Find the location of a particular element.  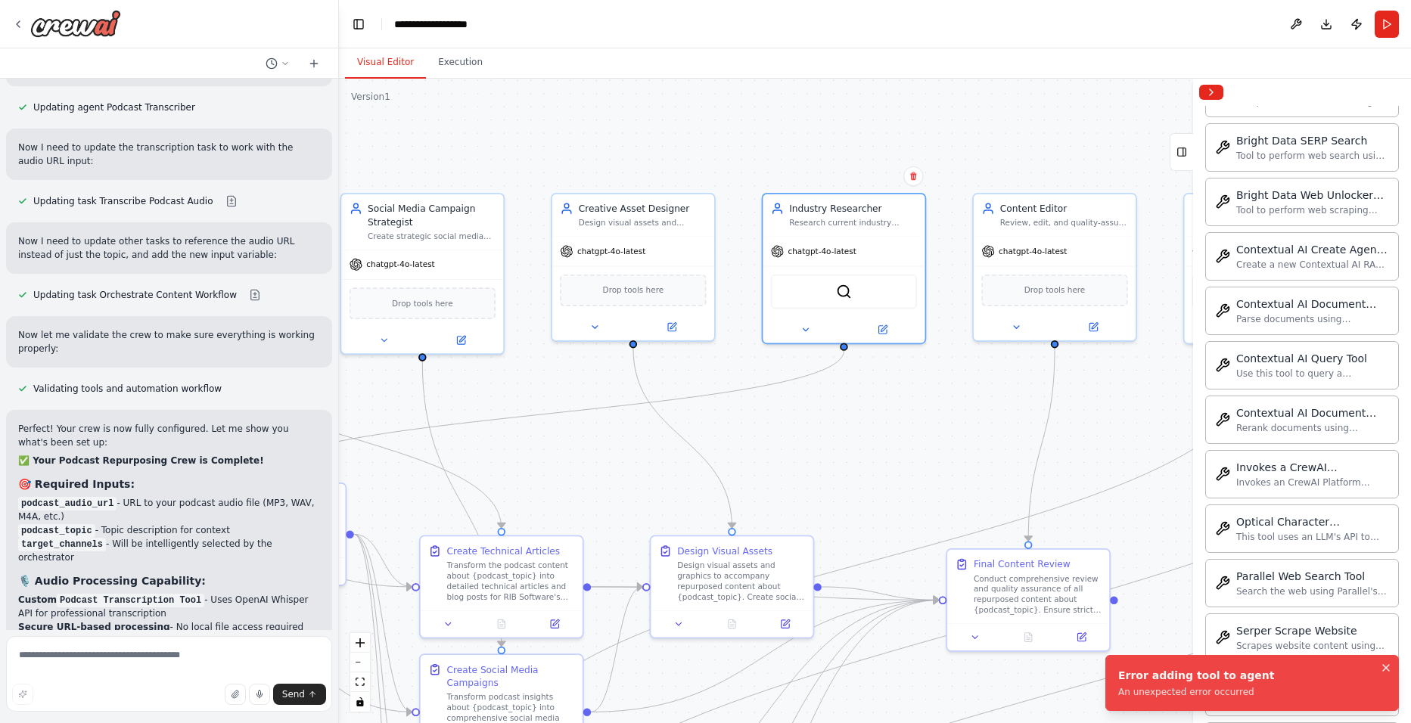

button: Hide left sidebar is located at coordinates (359, 24).